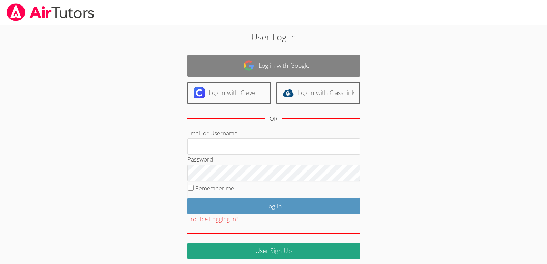 The image size is (547, 264). Describe the element at coordinates (274, 206) in the screenshot. I see `input: Log in` at that location.